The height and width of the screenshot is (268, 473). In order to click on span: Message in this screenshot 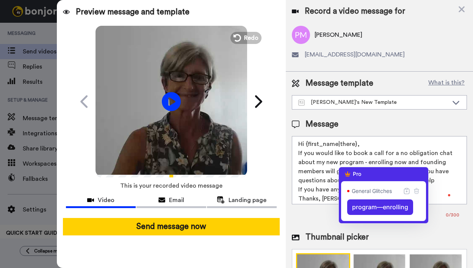, I will do `click(322, 124)`.